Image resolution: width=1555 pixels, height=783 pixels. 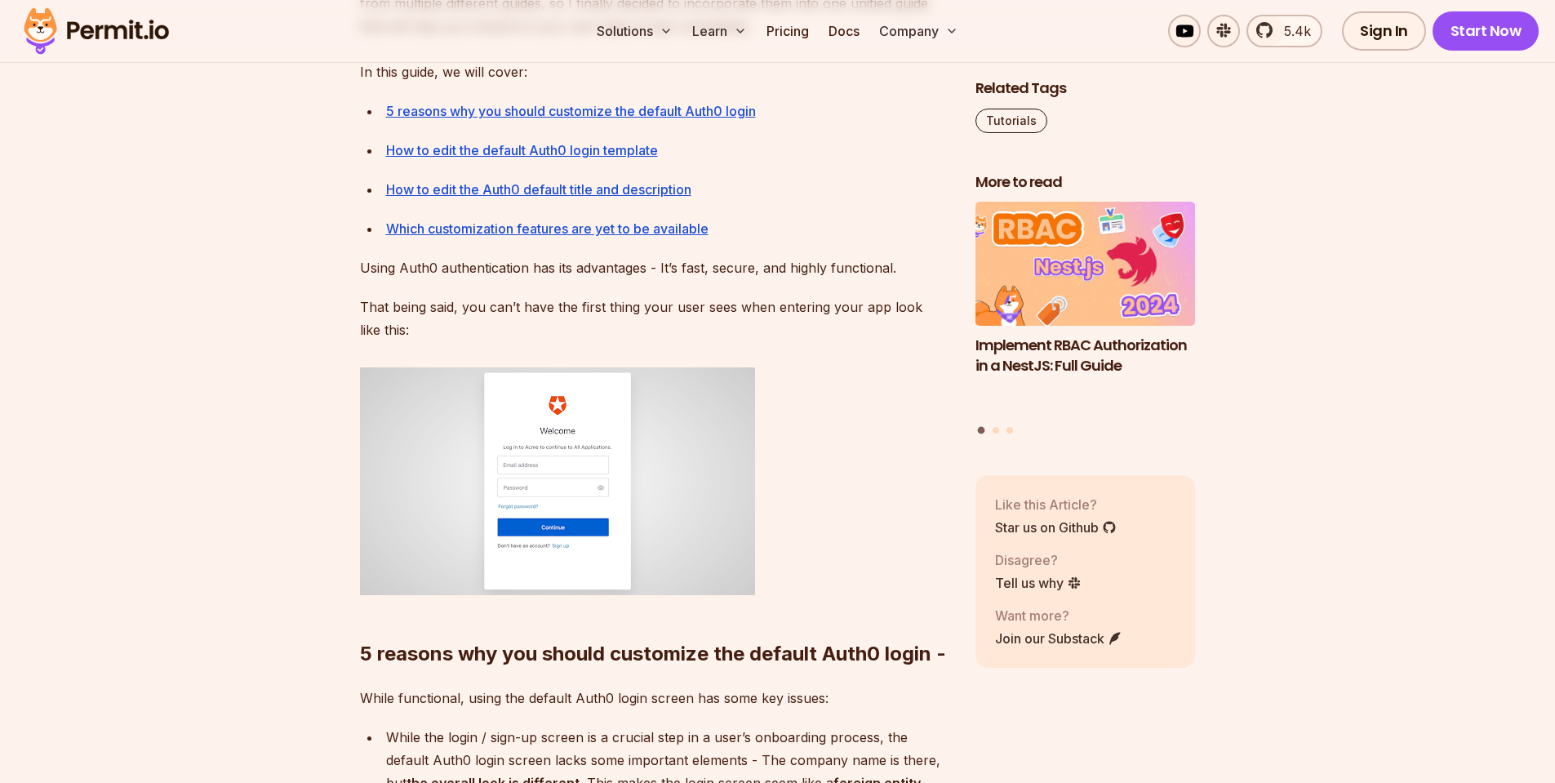 I want to click on p: Want more?, so click(x=1058, y=615).